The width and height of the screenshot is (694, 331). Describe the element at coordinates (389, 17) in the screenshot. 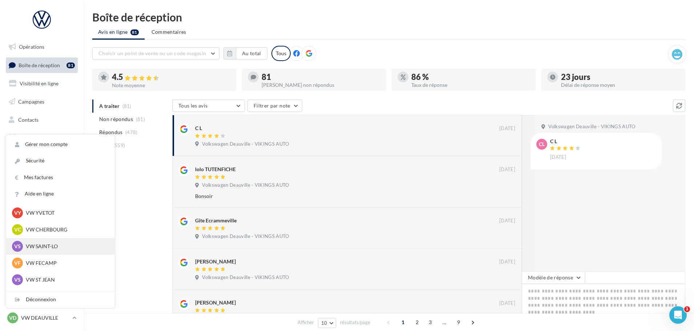

I see `div: Boîte de réception` at that location.